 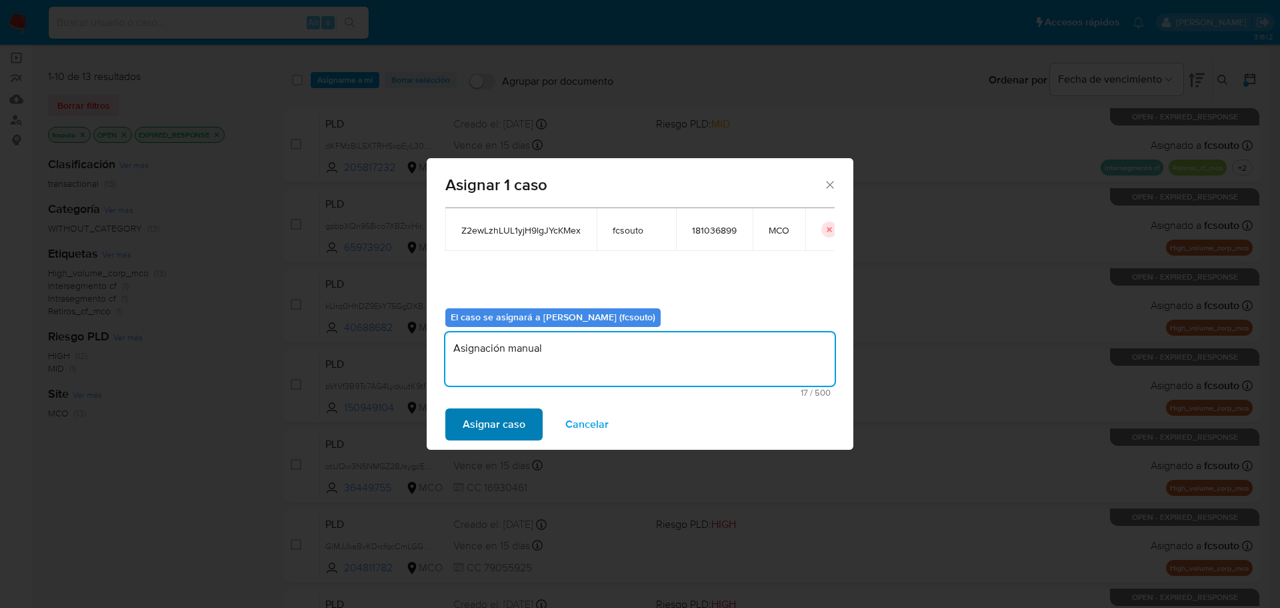 I want to click on span: fcsouto, so click(x=636, y=230).